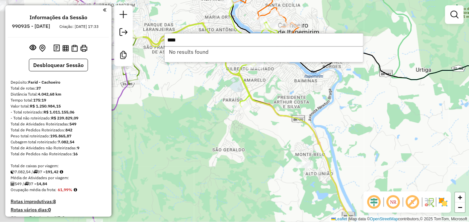  Describe the element at coordinates (78, 148) in the screenshot. I see `strong: 9` at that location.